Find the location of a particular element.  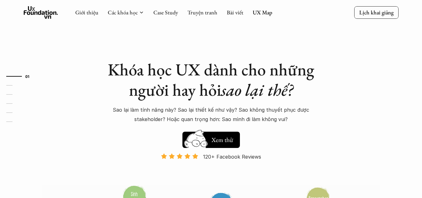

strong: 01 is located at coordinates (27, 76).